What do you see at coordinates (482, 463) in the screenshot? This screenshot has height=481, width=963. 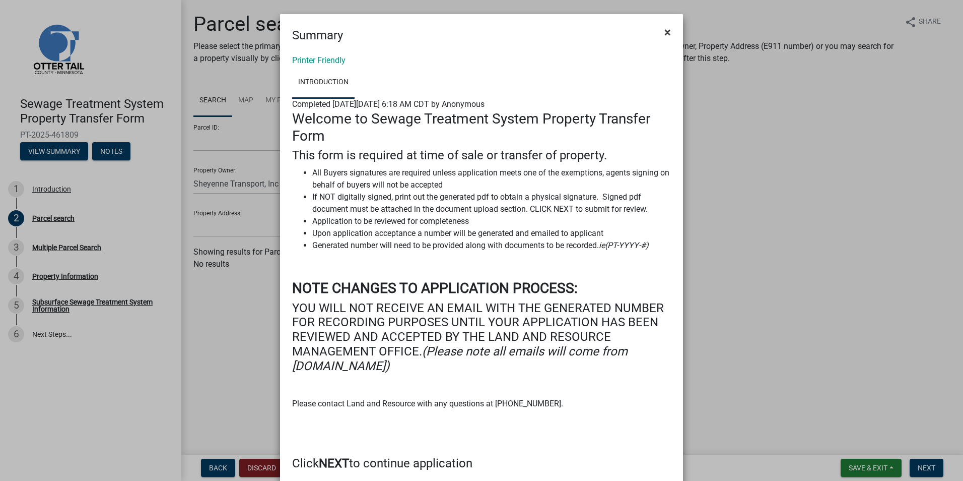 I see `h4: Click to continue application` at bounding box center [482, 463].